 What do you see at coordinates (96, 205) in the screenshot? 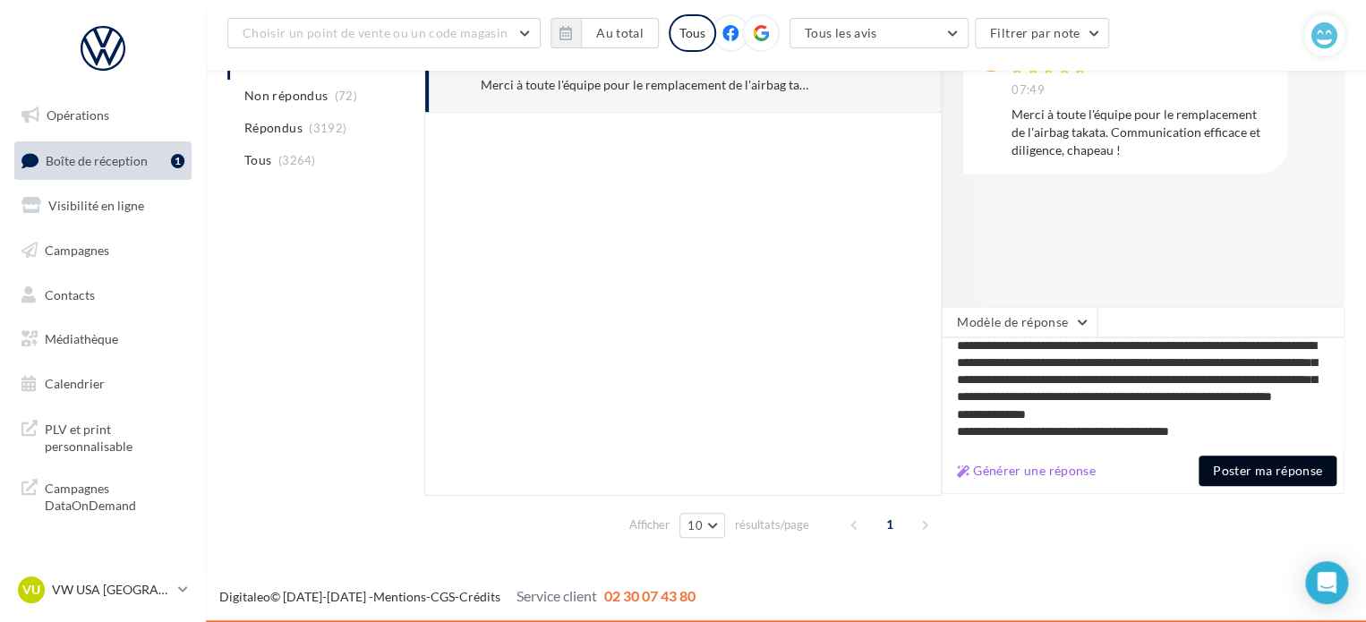
I see `span: Visibilité en ligne` at bounding box center [96, 205].